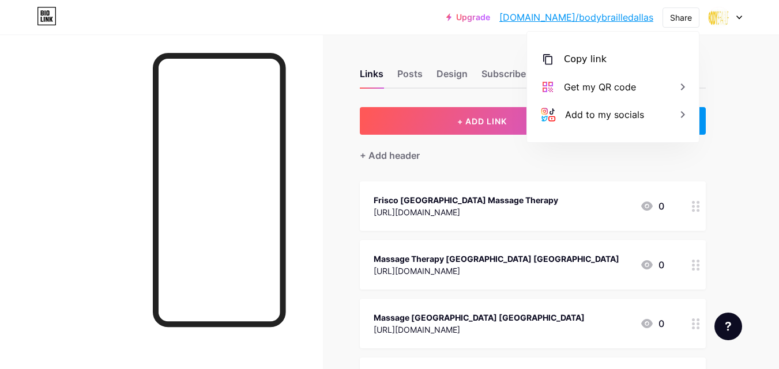 This screenshot has height=369, width=779. Describe the element at coordinates (585, 59) in the screenshot. I see `div: Copy link` at that location.